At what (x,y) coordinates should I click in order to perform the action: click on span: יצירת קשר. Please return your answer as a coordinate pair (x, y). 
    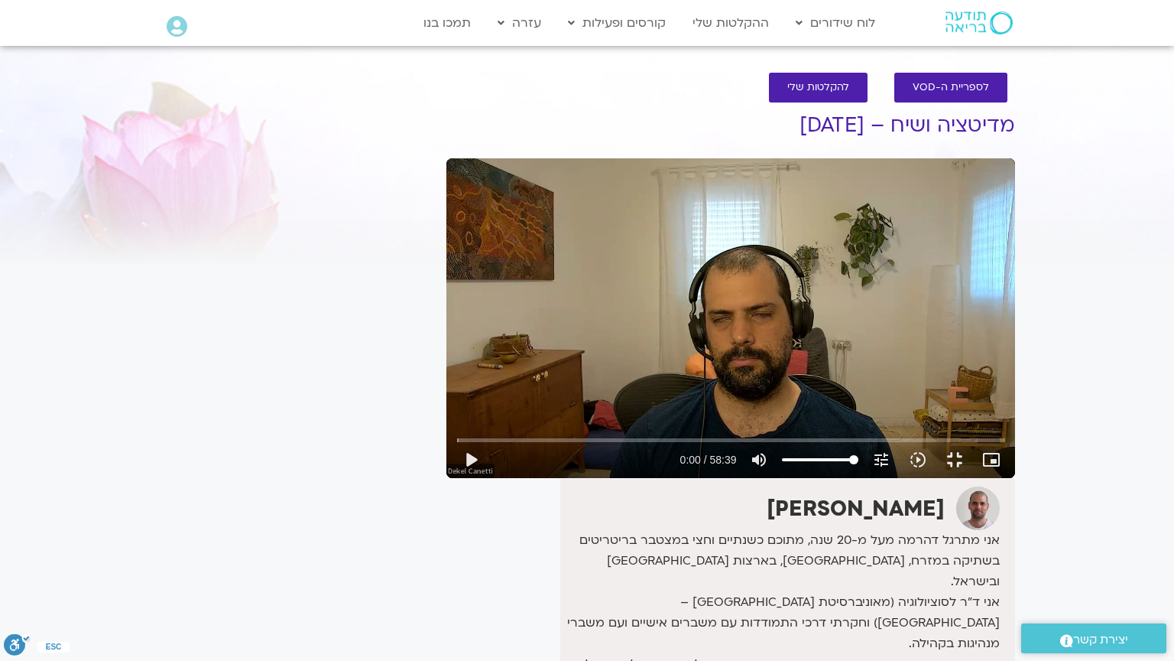
    Looking at the image, I should click on (1101, 639).